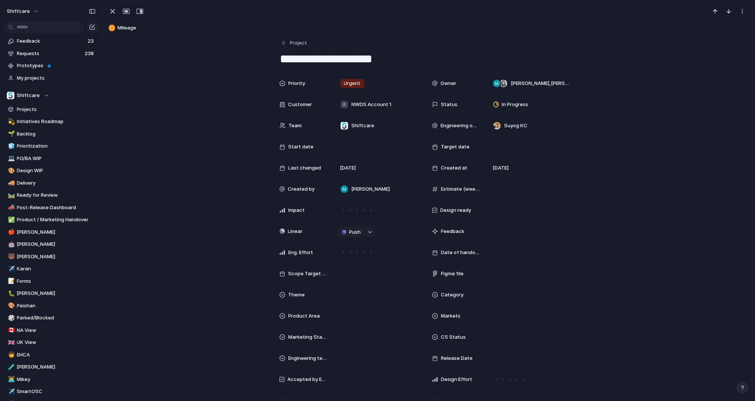  What do you see at coordinates (51, 208) in the screenshot?
I see `div: 📣Post-Release Dashboard` at bounding box center [51, 208].